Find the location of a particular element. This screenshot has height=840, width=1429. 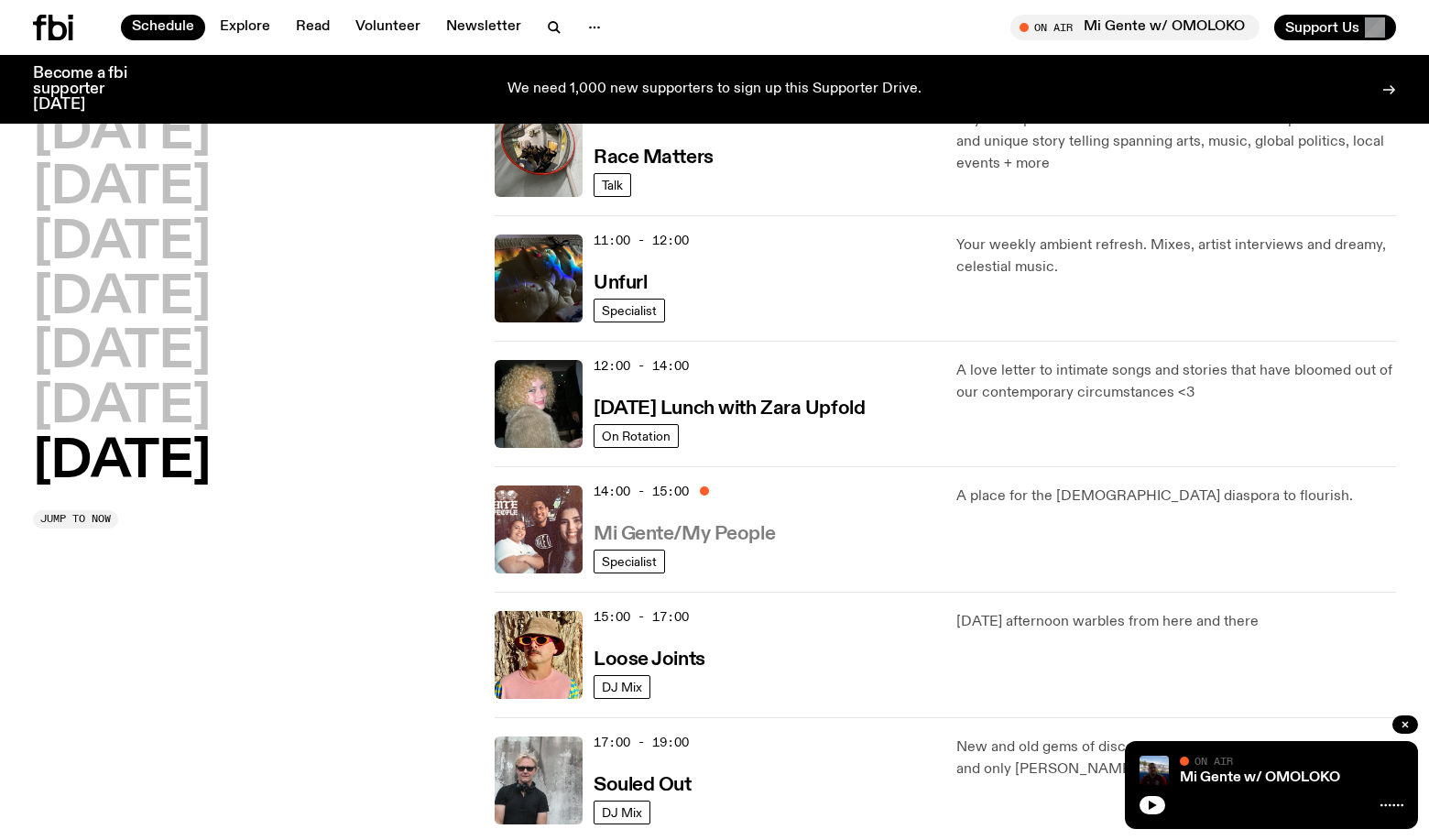

span: 11:00 - 12:00 is located at coordinates (641, 240).